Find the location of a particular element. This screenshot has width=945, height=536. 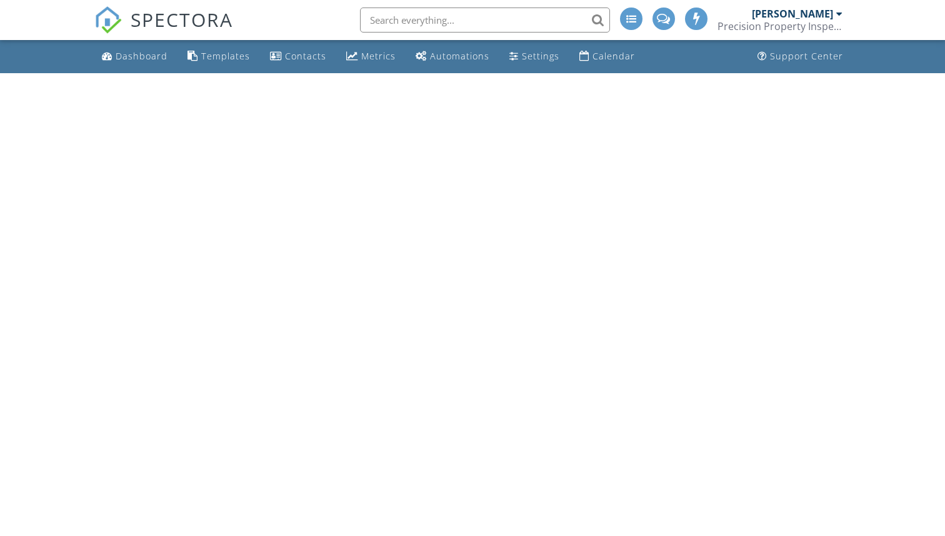

a: Contacts is located at coordinates (298, 56).